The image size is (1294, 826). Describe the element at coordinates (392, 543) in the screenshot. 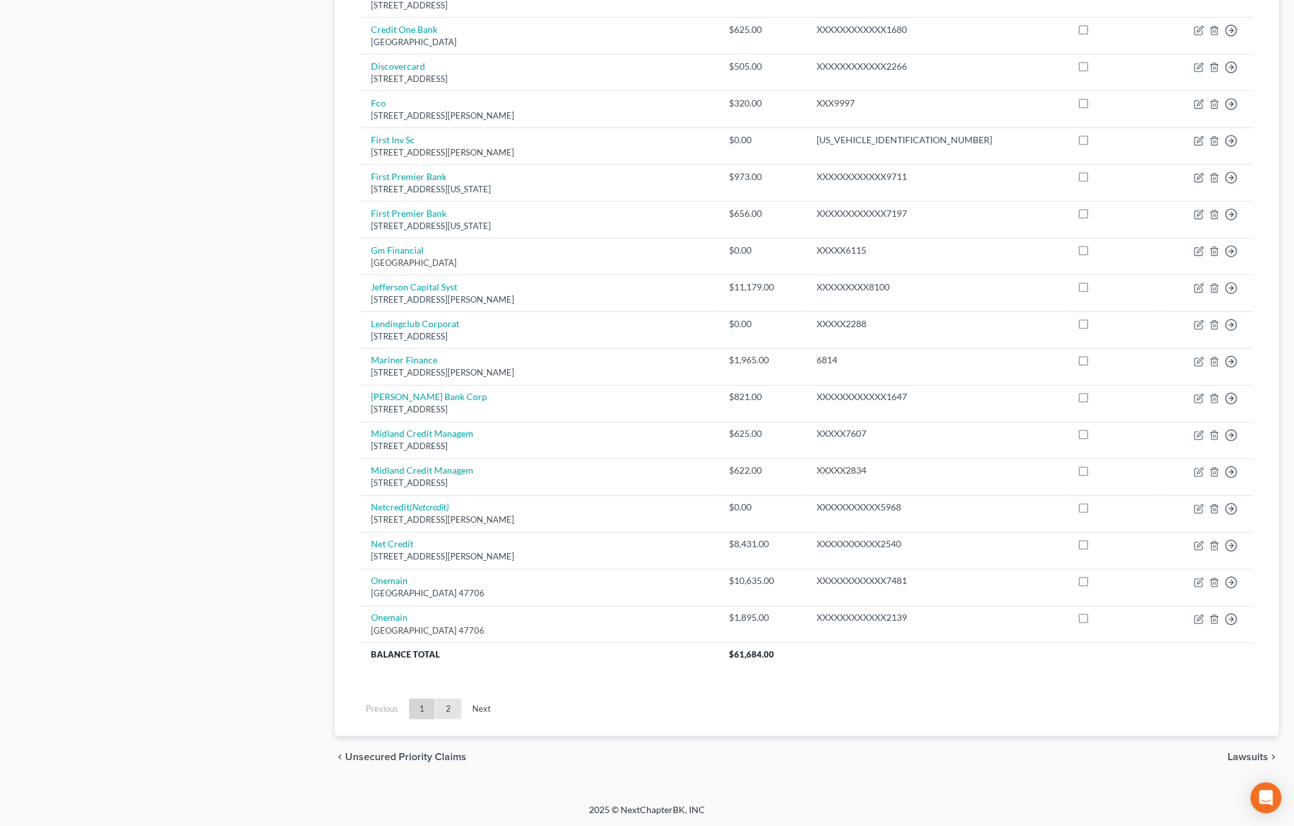

I see `a: Net Credit` at that location.